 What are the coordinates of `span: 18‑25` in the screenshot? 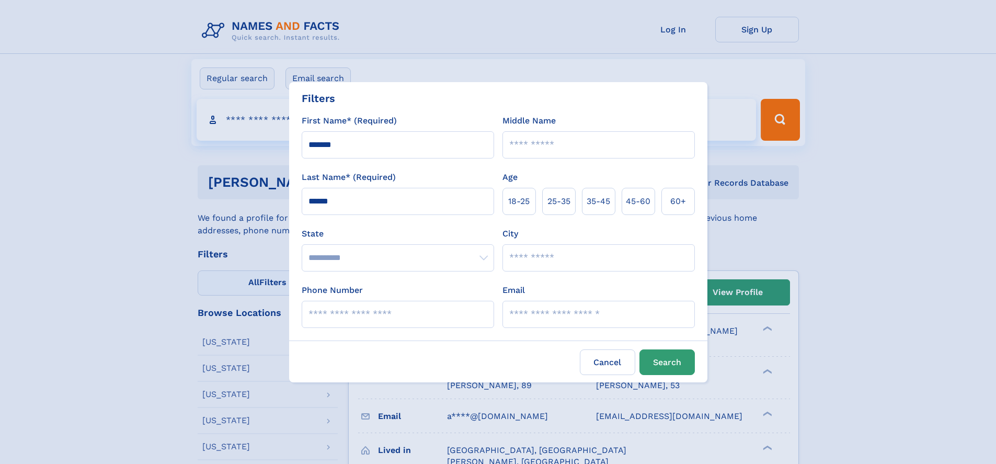 It's located at (519, 201).